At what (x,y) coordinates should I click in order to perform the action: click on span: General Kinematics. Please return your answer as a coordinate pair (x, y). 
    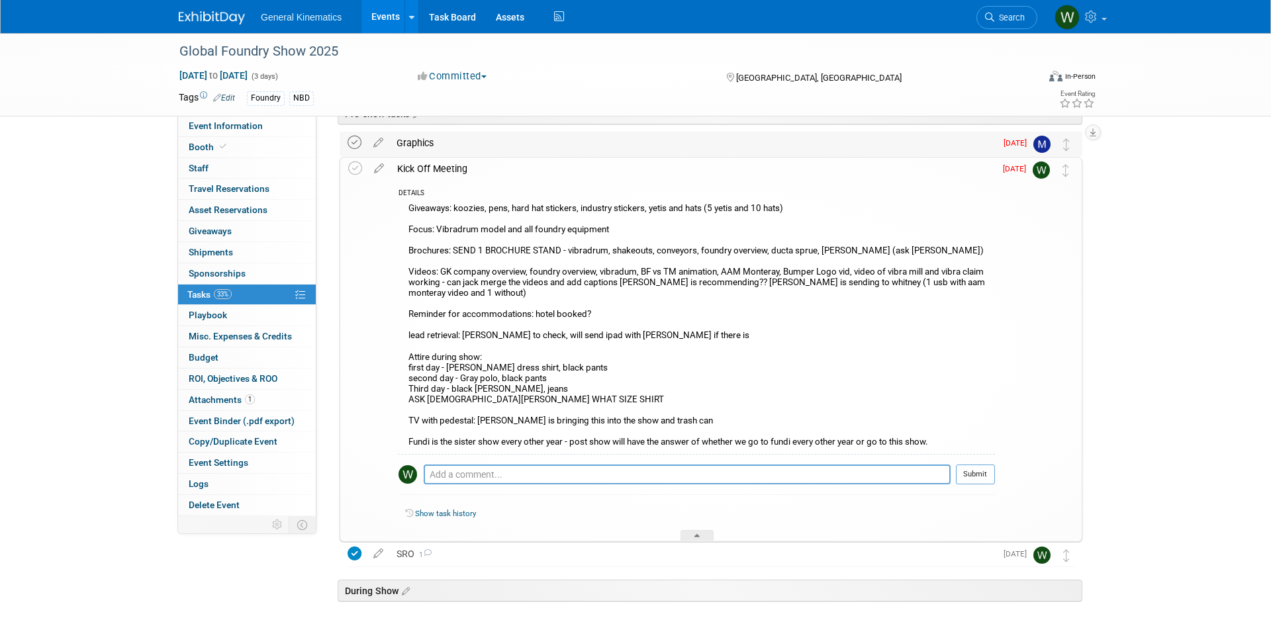
    Looking at the image, I should click on (301, 17).